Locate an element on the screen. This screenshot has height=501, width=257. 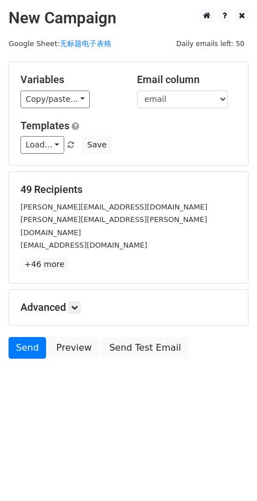
a: Load... is located at coordinates (42, 145).